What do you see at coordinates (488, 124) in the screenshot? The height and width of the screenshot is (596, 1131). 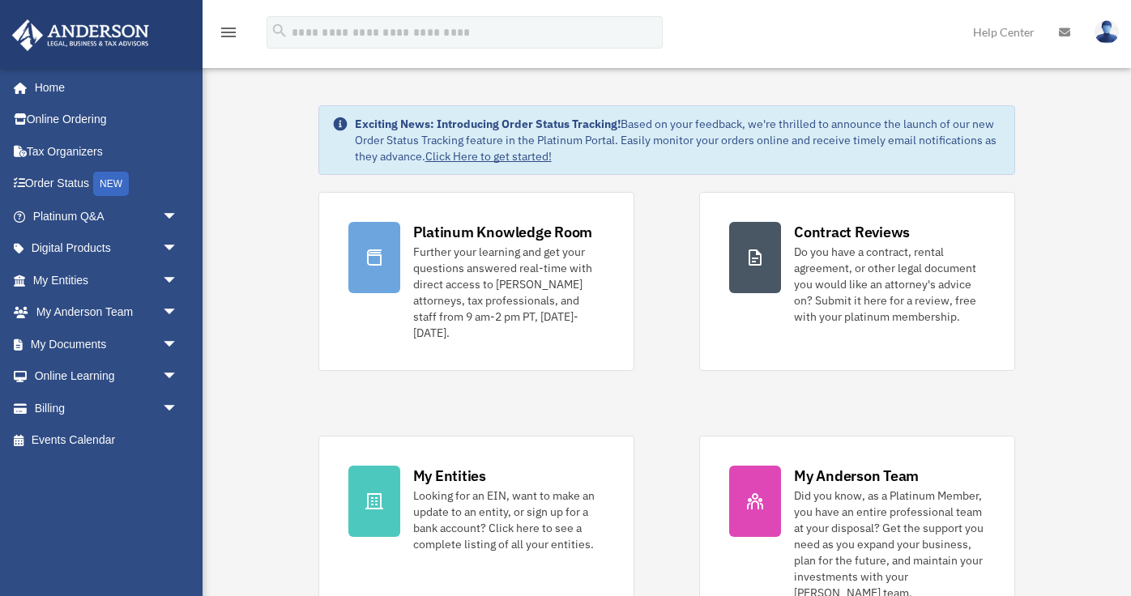 I see `strong: Exciting News: Introducing Order Status Tracking!` at bounding box center [488, 124].